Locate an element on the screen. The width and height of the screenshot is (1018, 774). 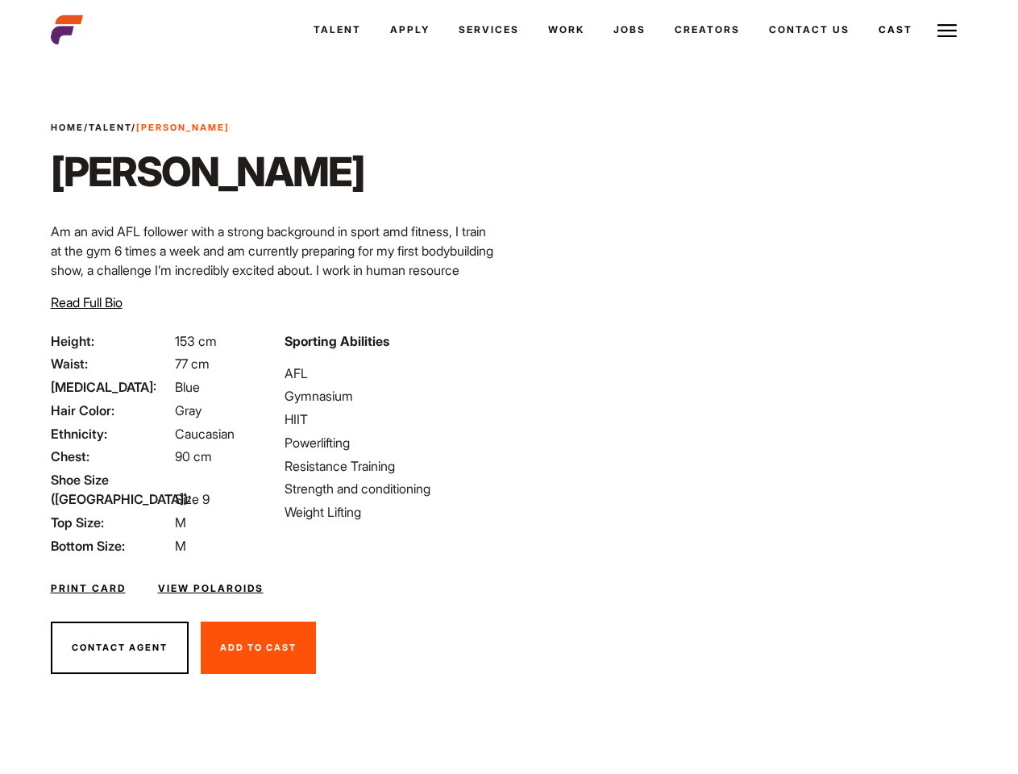
span: Read Full Bio is located at coordinates (86, 302).